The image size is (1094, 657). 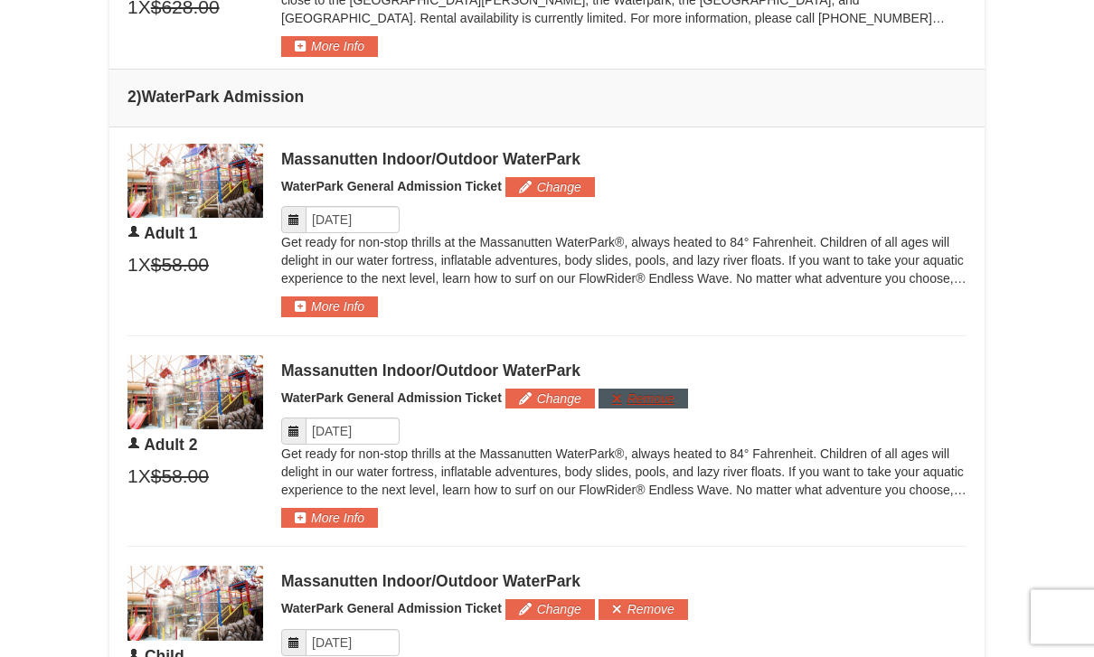 I want to click on span: Adult 1, so click(x=170, y=234).